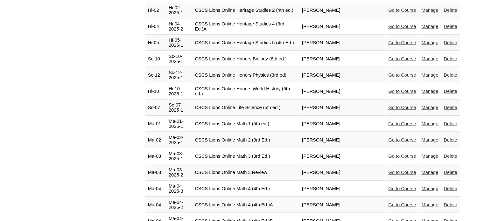 This screenshot has width=484, height=221. What do you see at coordinates (246, 75) in the screenshot?
I see `td: CSCS Lions Online Honors Physics (3rd ed)` at bounding box center [246, 75].